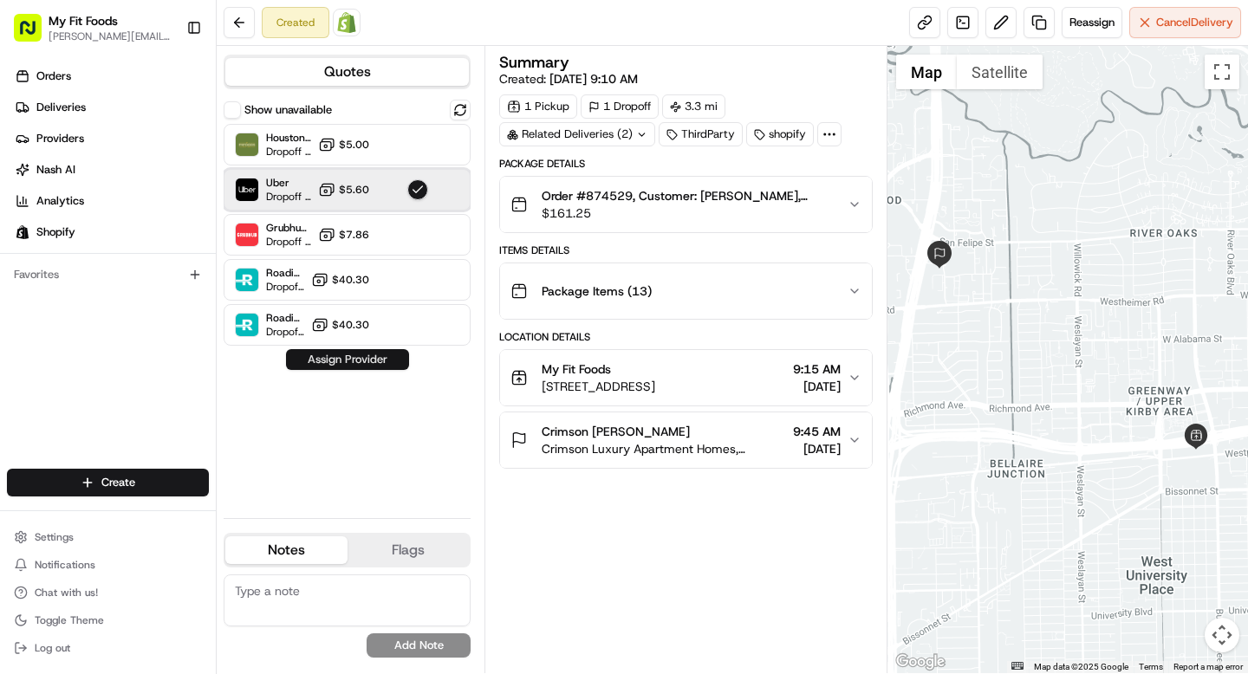  I want to click on button: Notes, so click(286, 550).